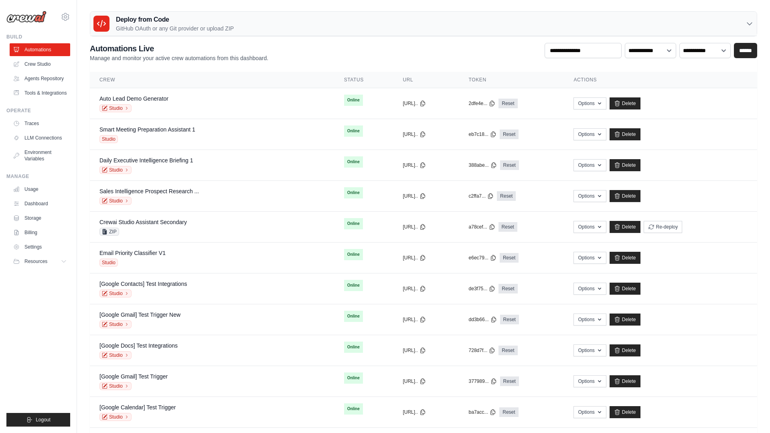 The height and width of the screenshot is (433, 770). What do you see at coordinates (483, 412) in the screenshot?
I see `button: ba7acc...` at bounding box center [483, 412].